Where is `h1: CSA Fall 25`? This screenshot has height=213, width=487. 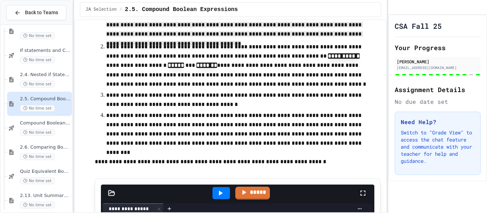
h1: CSA Fall 25 is located at coordinates (418, 26).